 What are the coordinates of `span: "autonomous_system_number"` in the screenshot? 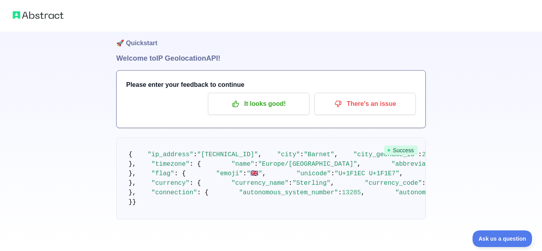 It's located at (289, 193).